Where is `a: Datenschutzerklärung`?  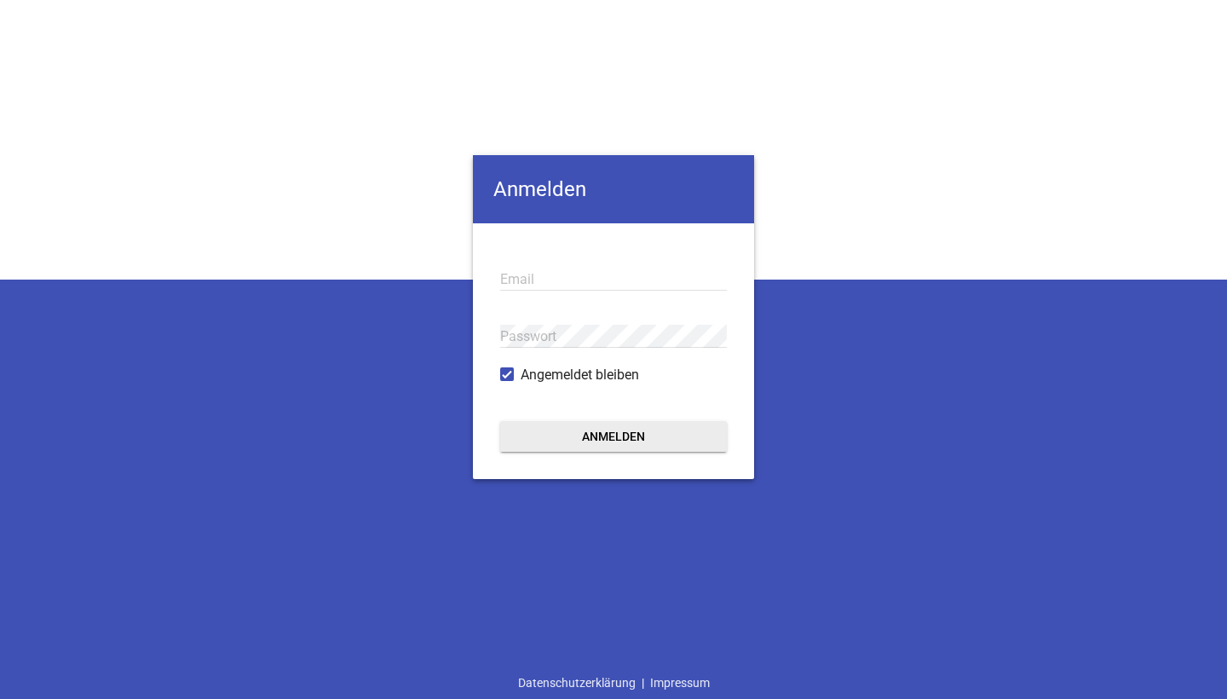 a: Datenschutzerklärung is located at coordinates (577, 682).